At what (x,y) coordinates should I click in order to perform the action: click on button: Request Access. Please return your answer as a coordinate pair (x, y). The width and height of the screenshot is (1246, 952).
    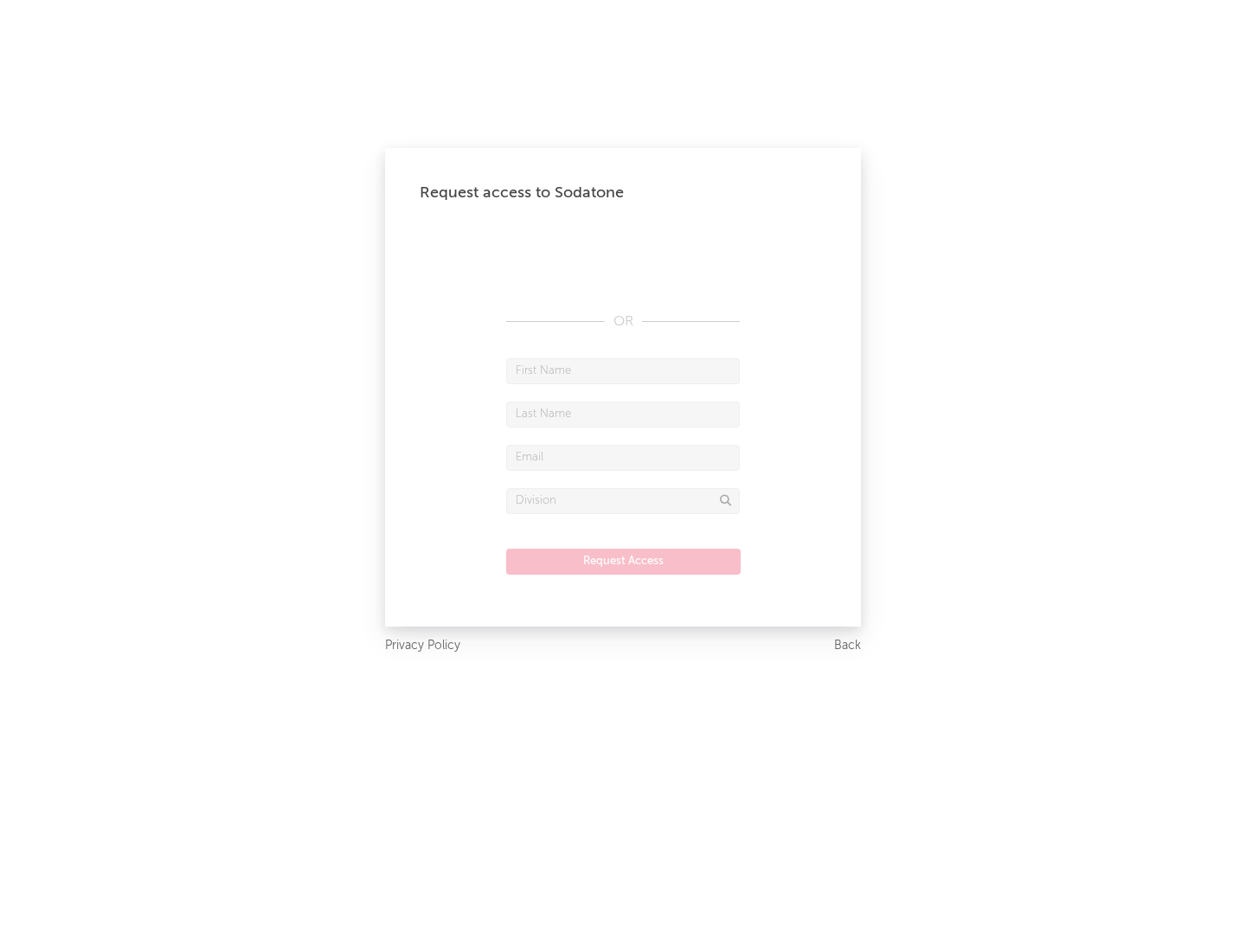
    Looking at the image, I should click on (623, 562).